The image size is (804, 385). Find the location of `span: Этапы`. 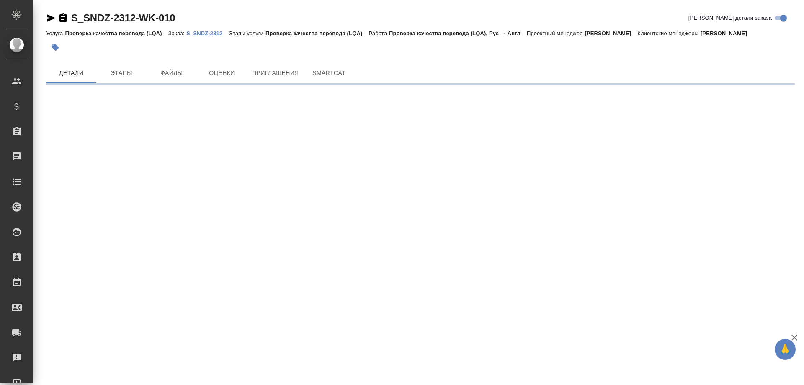

span: Этапы is located at coordinates (121, 73).